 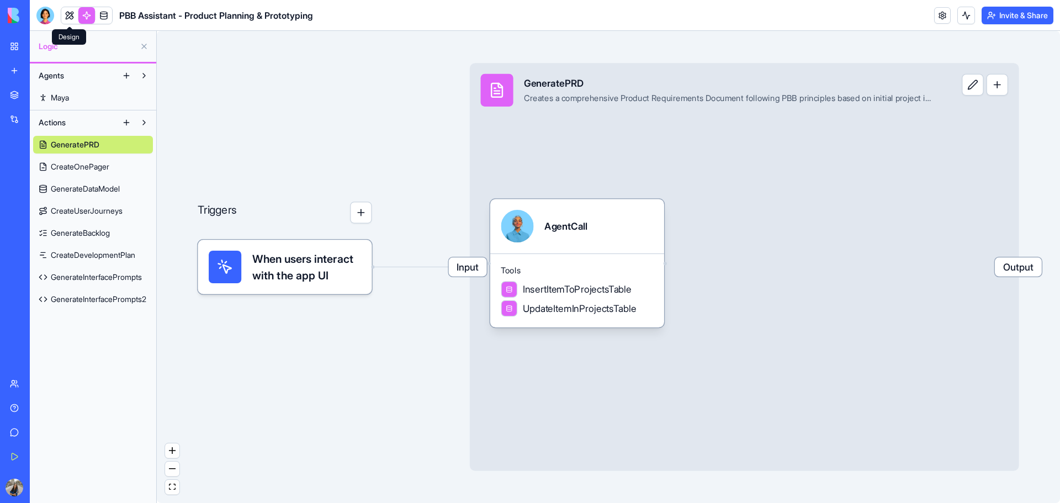 What do you see at coordinates (577, 263) in the screenshot?
I see `div: AgentCallToolsInsertItemToProjectsTableUpdateItemInProjectsTable` at bounding box center [577, 263].